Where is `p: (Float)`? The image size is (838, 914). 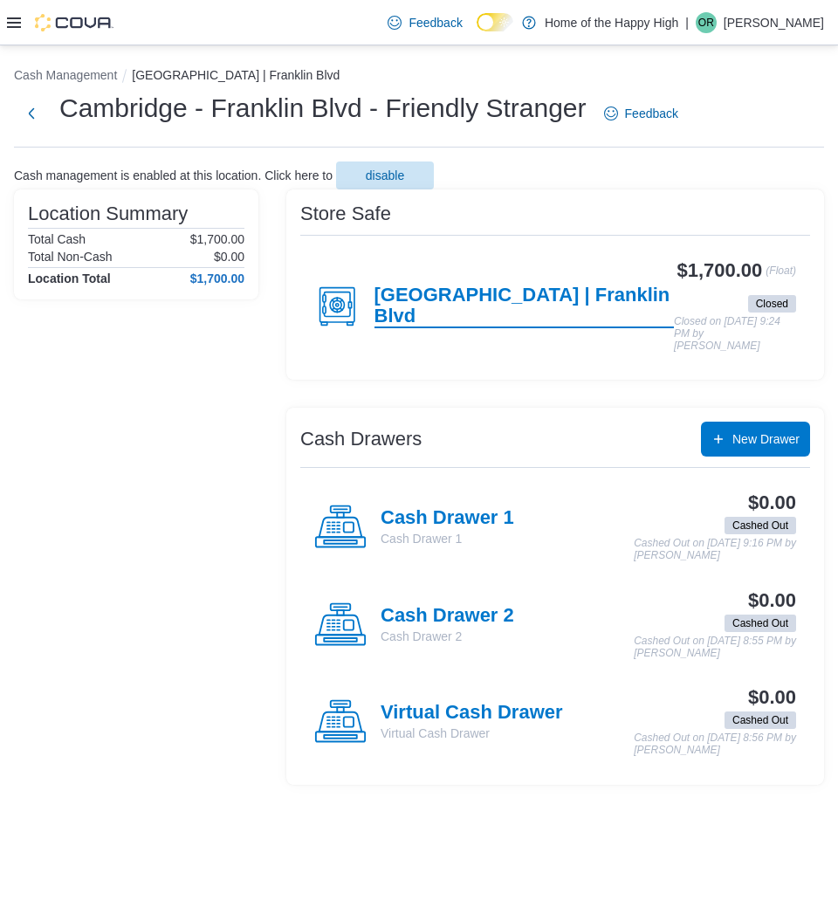 p: (Float) is located at coordinates (780, 276).